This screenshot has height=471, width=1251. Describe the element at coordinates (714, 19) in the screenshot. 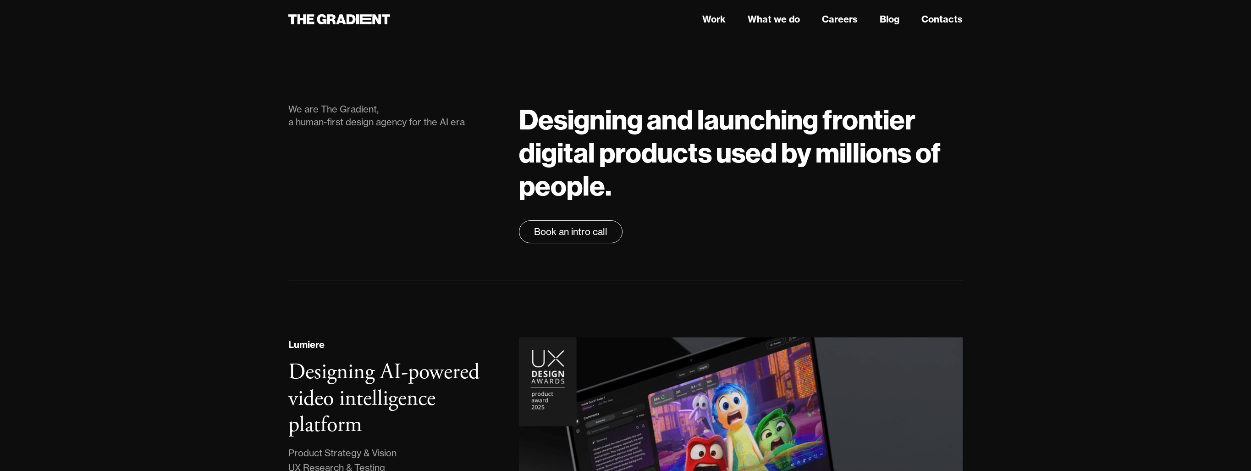

I see `a: Work` at that location.